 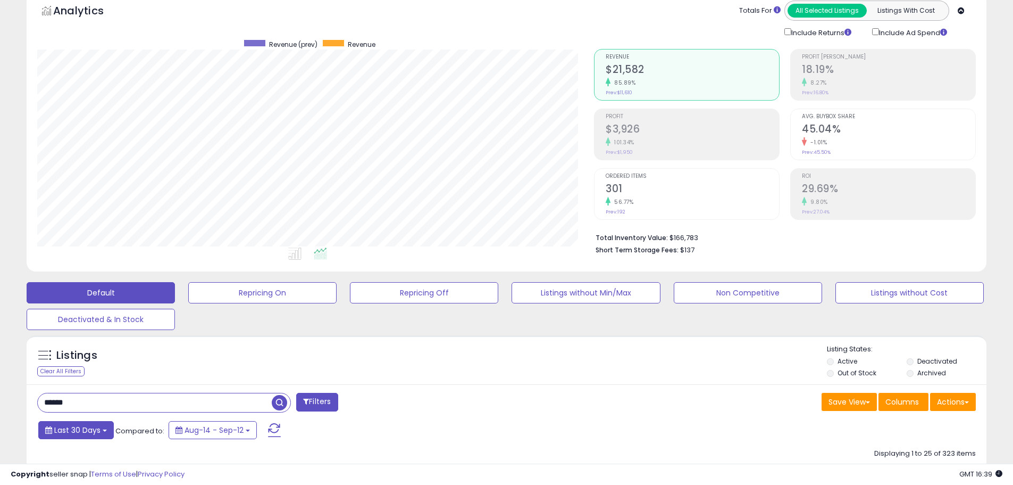 What do you see at coordinates (981, 473) in the screenshot?
I see `span: 2025-10-13 16:39 GMT` at bounding box center [981, 473].